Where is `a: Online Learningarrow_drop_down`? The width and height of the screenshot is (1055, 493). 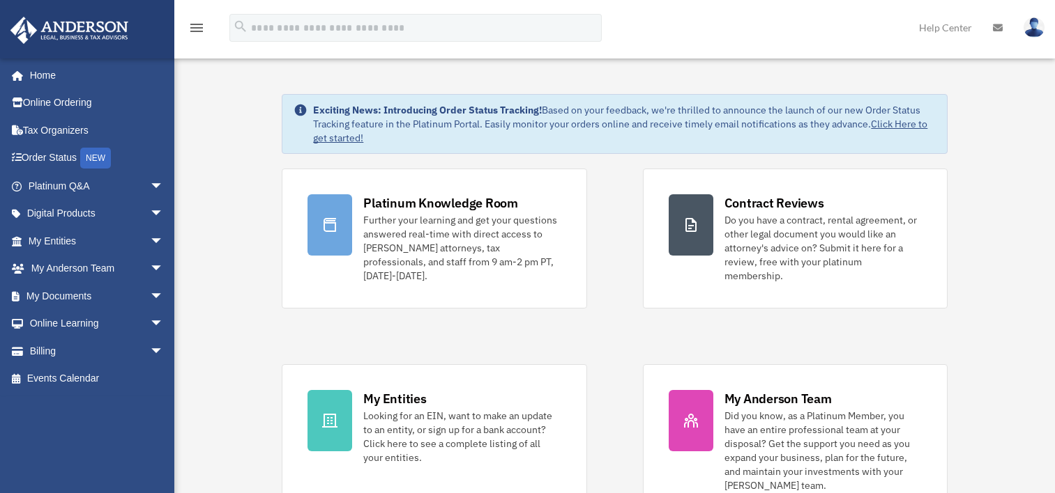
a: Online Learningarrow_drop_down is located at coordinates (97, 324).